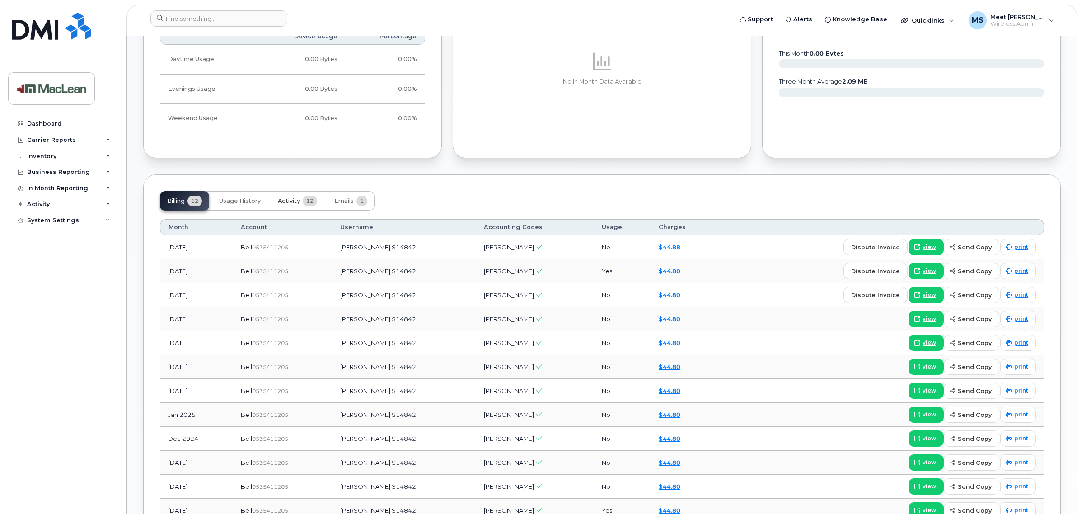 The height and width of the screenshot is (514, 1082). Describe the element at coordinates (289, 201) in the screenshot. I see `span: Activity` at that location.